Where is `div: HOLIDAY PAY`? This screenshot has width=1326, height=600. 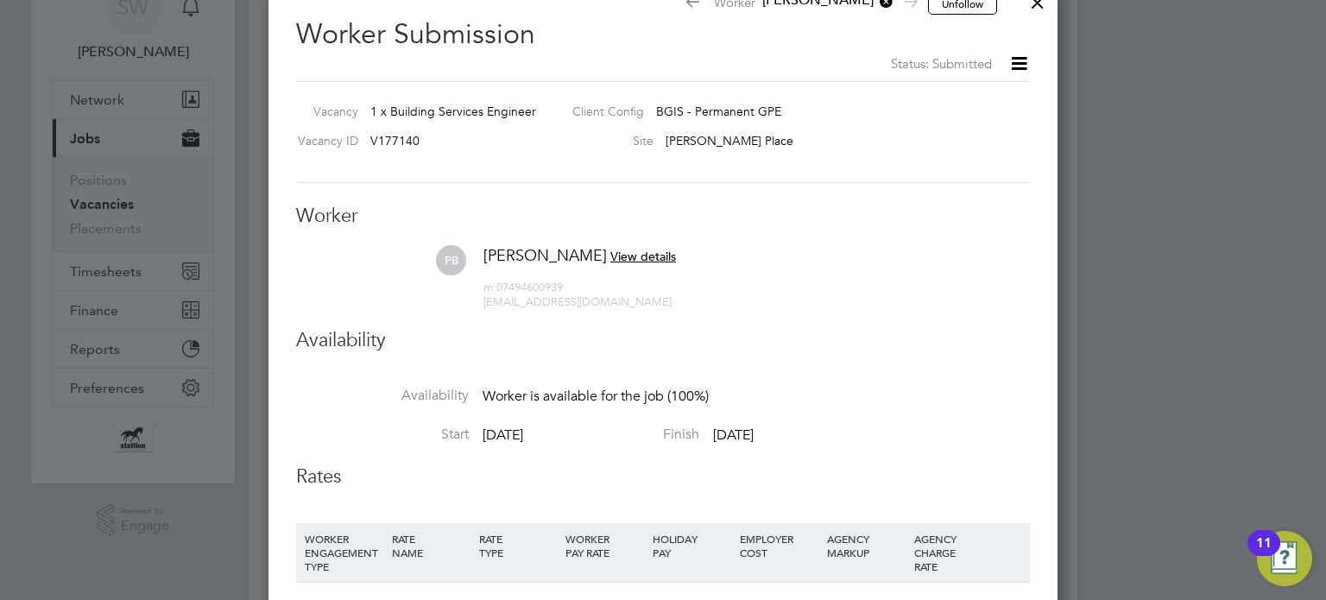
div: HOLIDAY PAY is located at coordinates (692, 546).